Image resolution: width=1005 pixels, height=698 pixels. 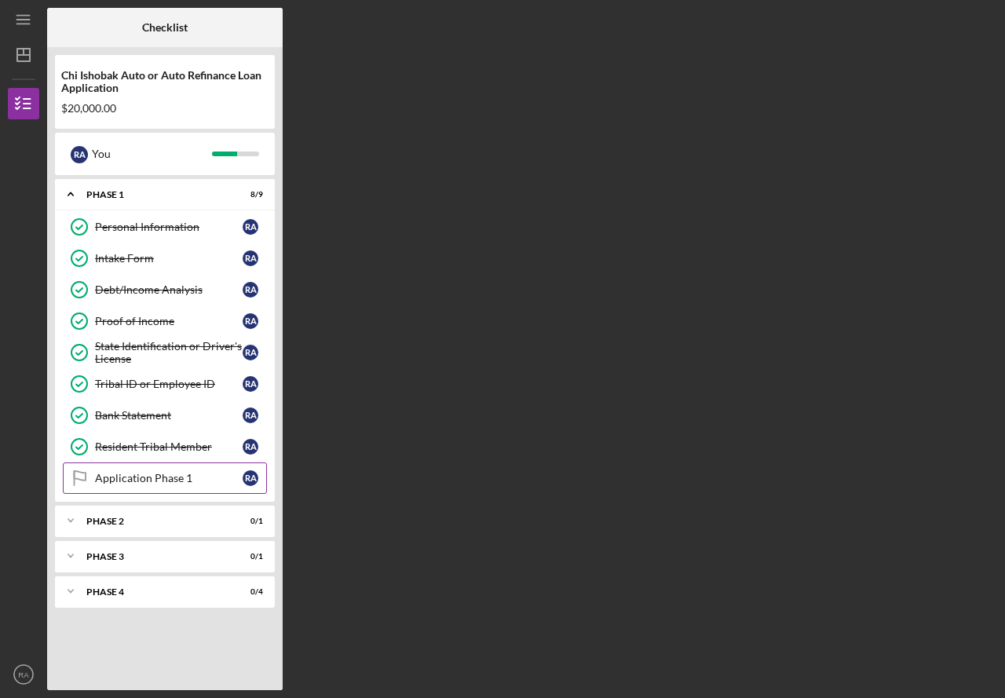 I want to click on a: Proof of IncomeRA, so click(x=165, y=321).